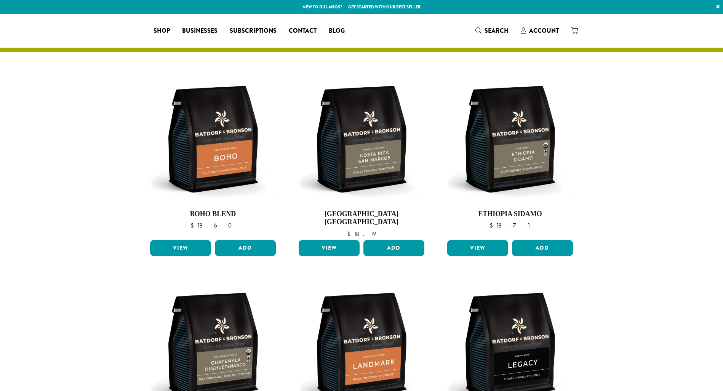 This screenshot has width=723, height=391. What do you see at coordinates (213, 139) in the screenshot?
I see `img: BB-12oz-Boho-Stock.webp` at bounding box center [213, 139].